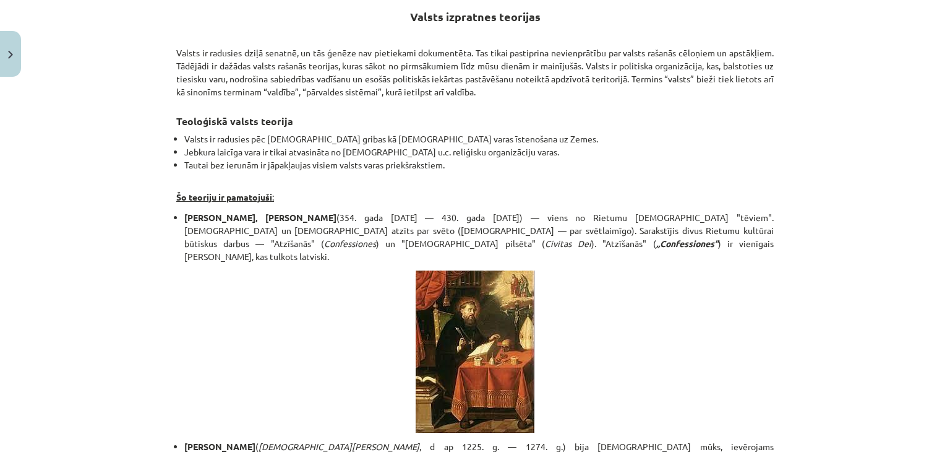 The image size is (950, 452). I want to click on img: icon-close-lesson-0947bae3869378f0d4975bcd49f059093ad1ed9edebbc8119c70593378902aed.svg, so click(11, 54).